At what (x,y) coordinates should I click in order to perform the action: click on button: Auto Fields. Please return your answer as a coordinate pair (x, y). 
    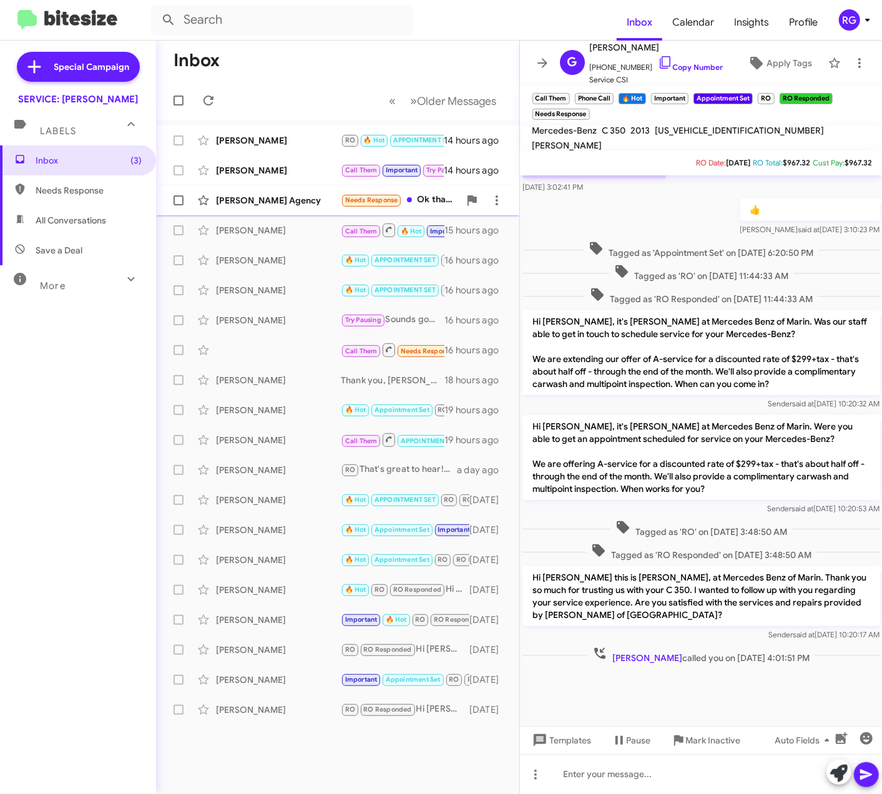
    Looking at the image, I should click on (804, 740).